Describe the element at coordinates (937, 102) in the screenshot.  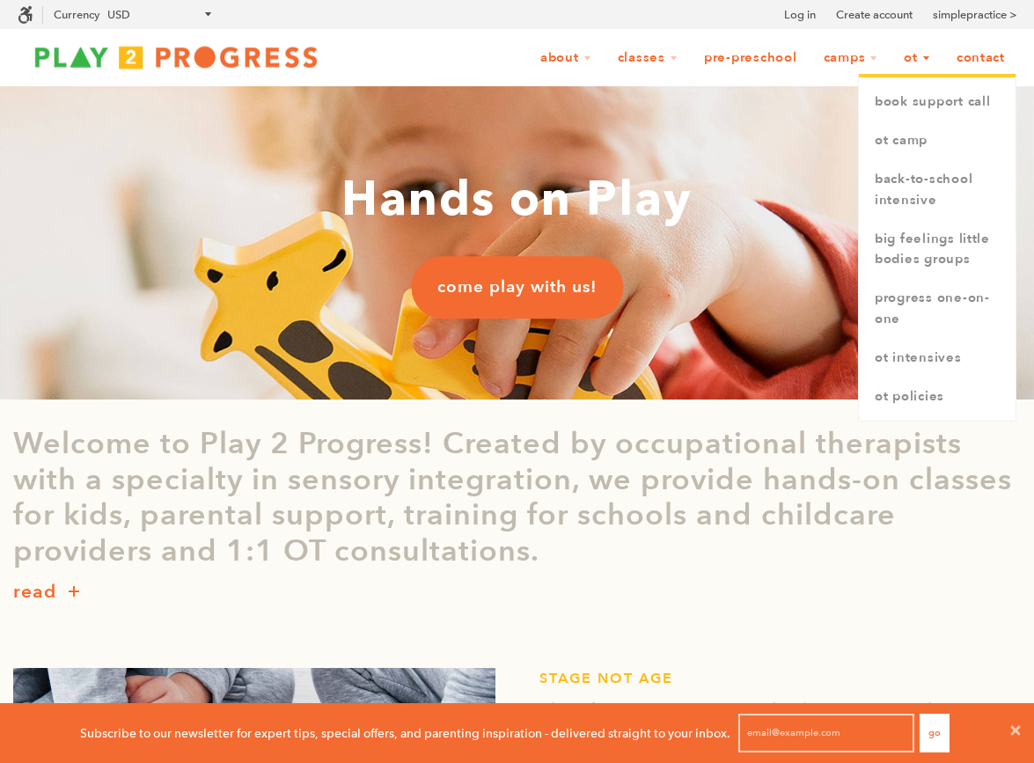
I see `a: book support call` at that location.